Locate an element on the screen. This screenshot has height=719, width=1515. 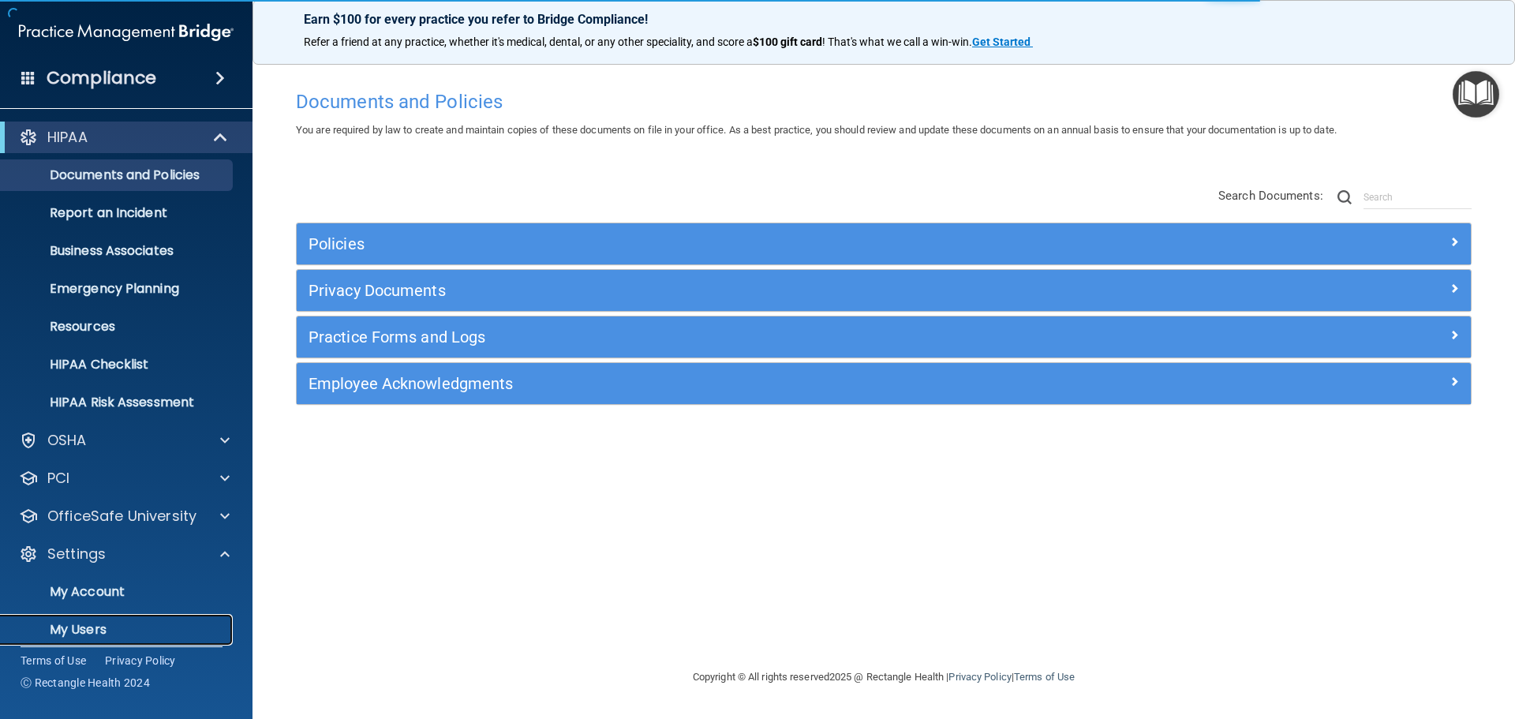
p: OfficeSafe University is located at coordinates (122, 516).